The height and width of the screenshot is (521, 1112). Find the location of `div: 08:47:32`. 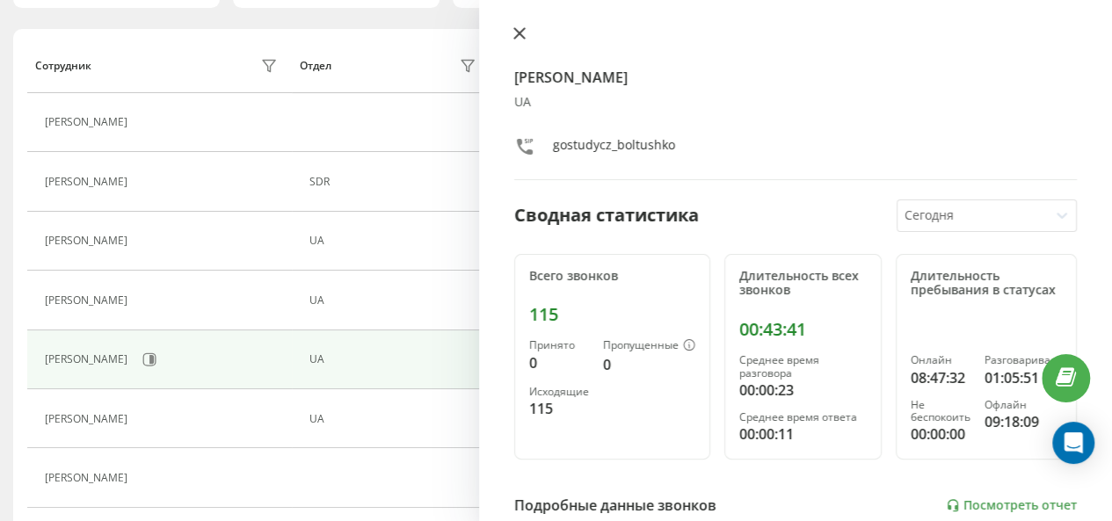

div: 08:47:32 is located at coordinates (941, 378).